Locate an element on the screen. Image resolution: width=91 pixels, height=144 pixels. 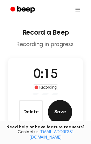
a: Beep is located at coordinates (23, 10).